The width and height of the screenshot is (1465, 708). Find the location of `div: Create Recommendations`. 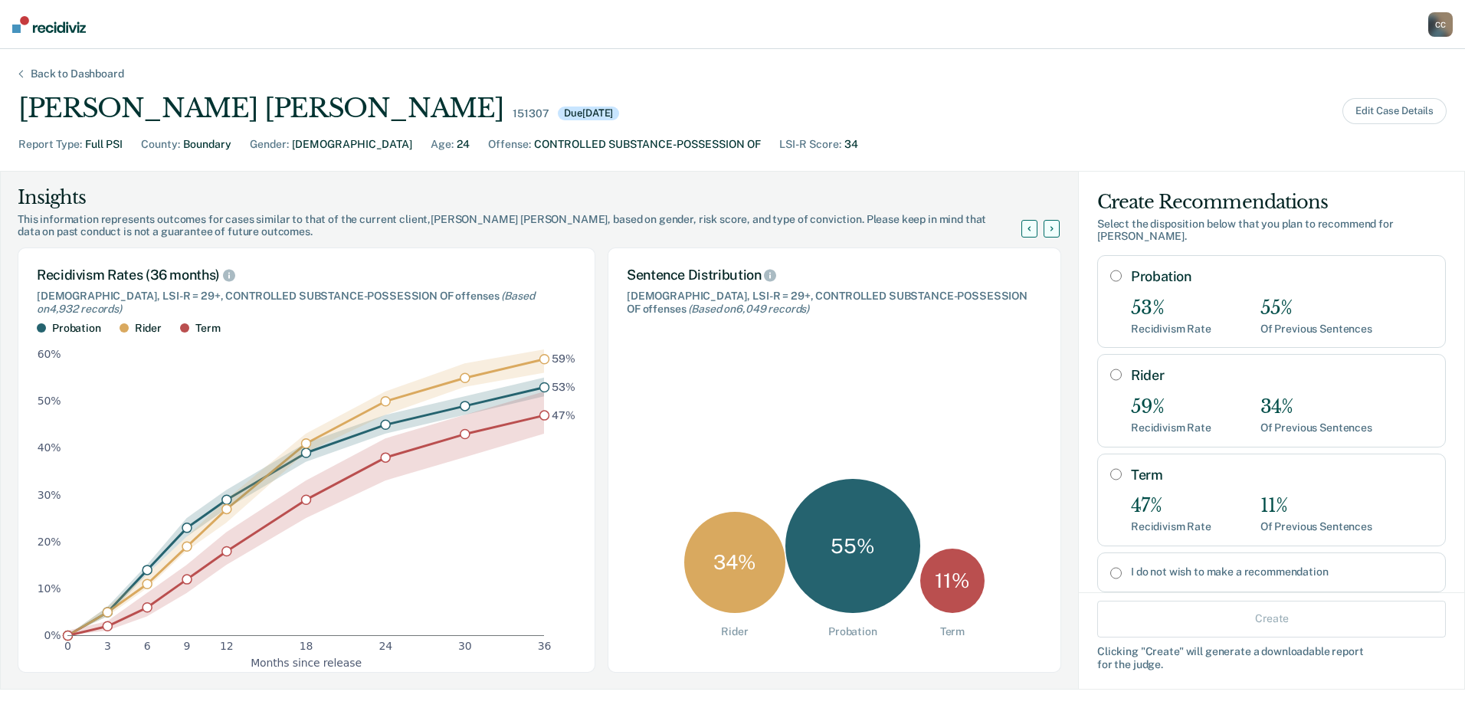

div: Create Recommendations is located at coordinates (1272, 202).